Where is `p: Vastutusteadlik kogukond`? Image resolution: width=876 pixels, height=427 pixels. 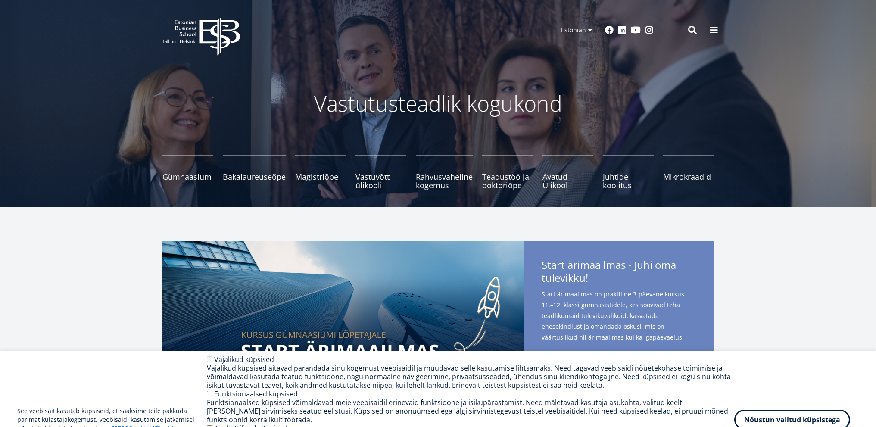 p: Vastutusteadlik kogukond is located at coordinates (438, 103).